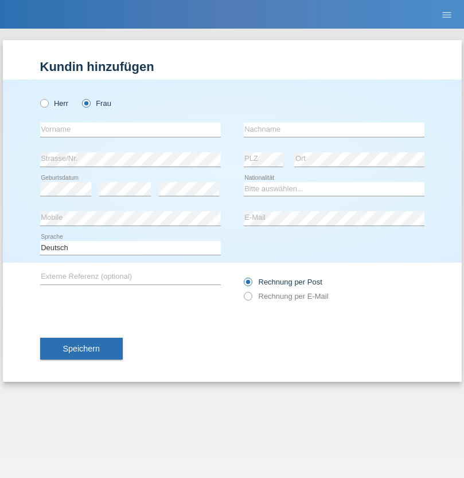  Describe the element at coordinates (247, 299) in the screenshot. I see `input: Rechnung per E-Mail` at that location.